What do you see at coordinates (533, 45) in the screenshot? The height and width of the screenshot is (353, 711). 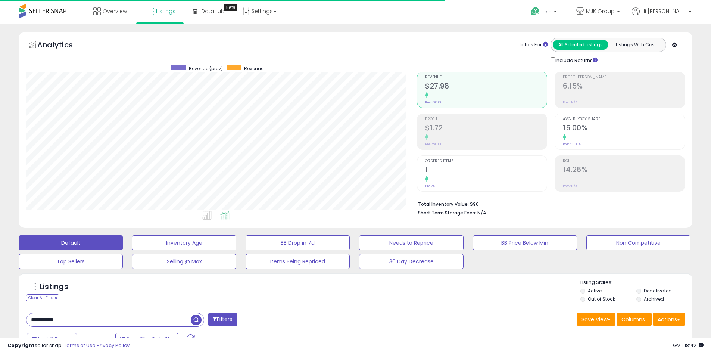 I see `div: Totals For` at bounding box center [533, 45].